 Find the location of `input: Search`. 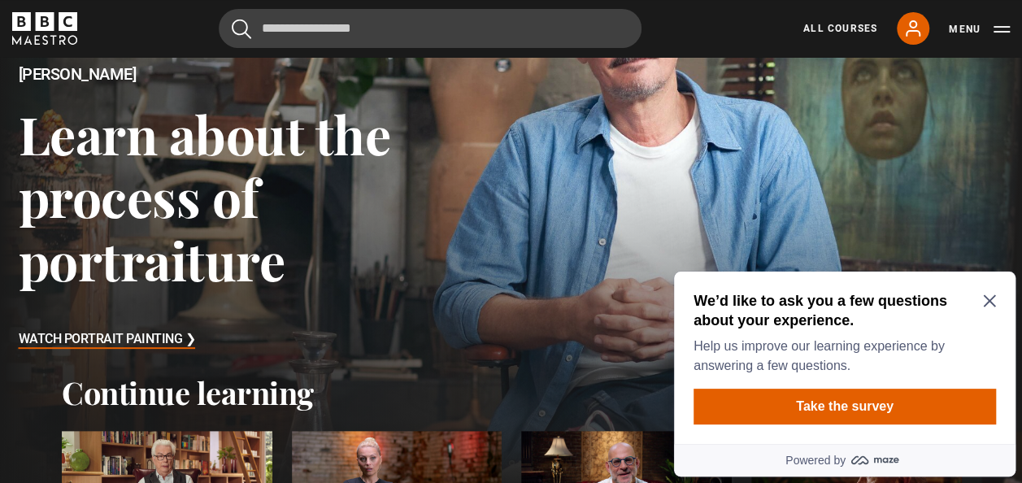

input: Search is located at coordinates (430, 28).